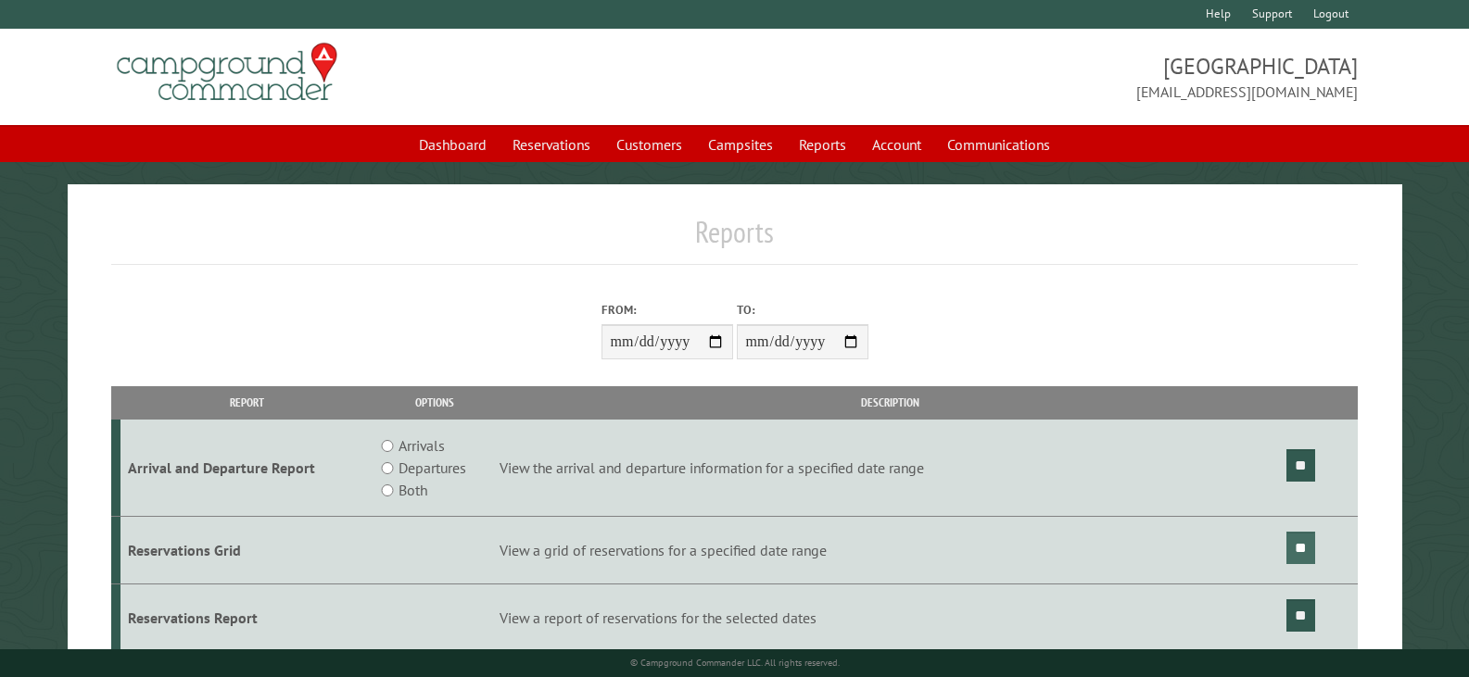 This screenshot has width=1469, height=677. I want to click on img: Campground Commander, so click(227, 72).